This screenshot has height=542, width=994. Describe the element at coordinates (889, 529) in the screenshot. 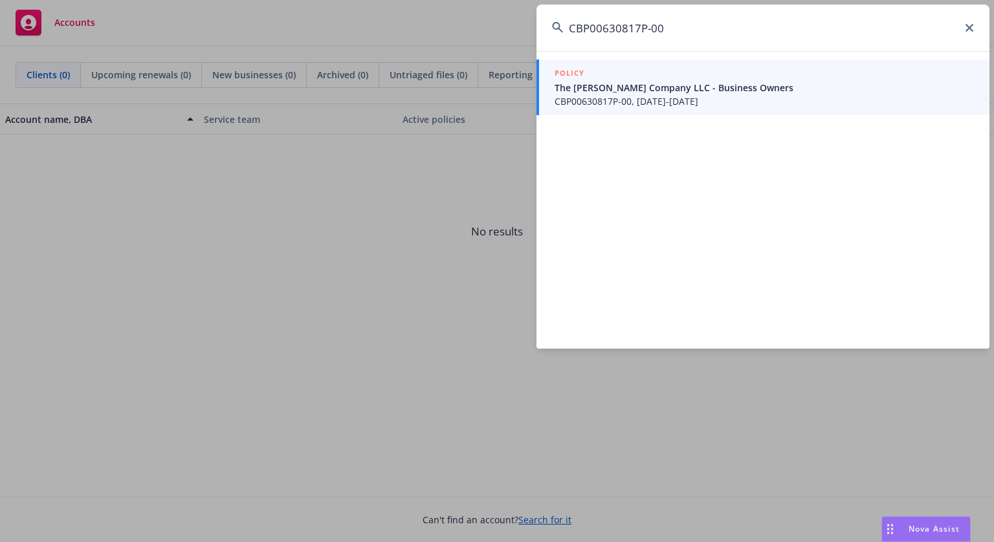

I see `div: Drag to move` at that location.